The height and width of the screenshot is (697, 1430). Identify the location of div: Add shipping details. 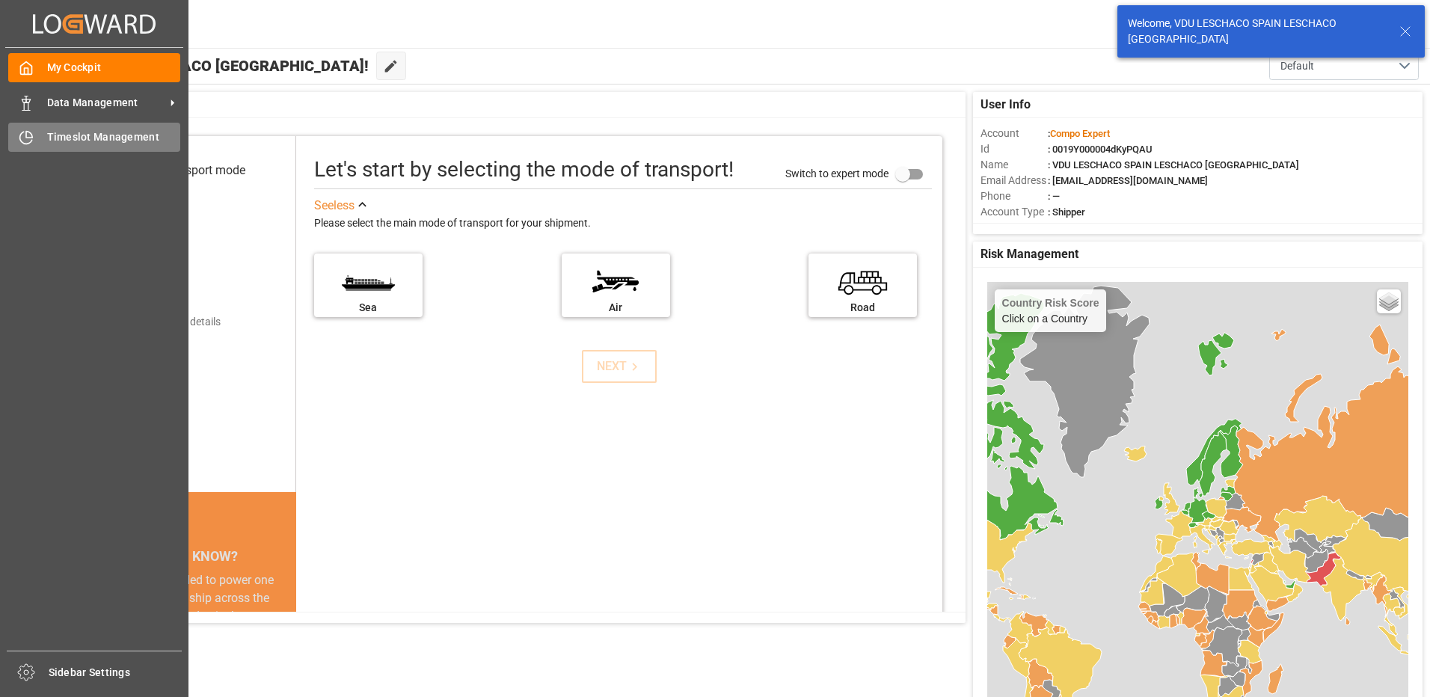
(173, 322).